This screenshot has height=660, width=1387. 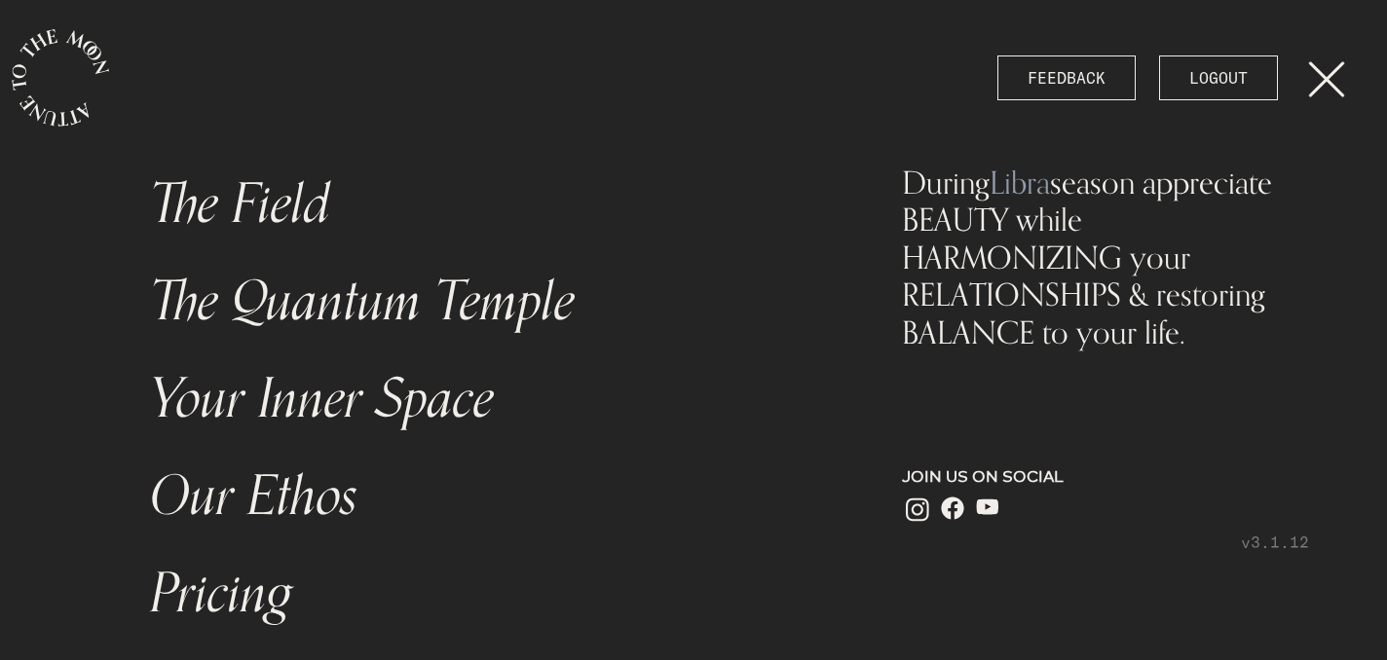 What do you see at coordinates (1105, 257) in the screenshot?
I see `div: During season appreciate BEAUTY while HARMONIZING your RELATIONSHIPS & restoring BALANCE to your ...` at bounding box center [1105, 257].